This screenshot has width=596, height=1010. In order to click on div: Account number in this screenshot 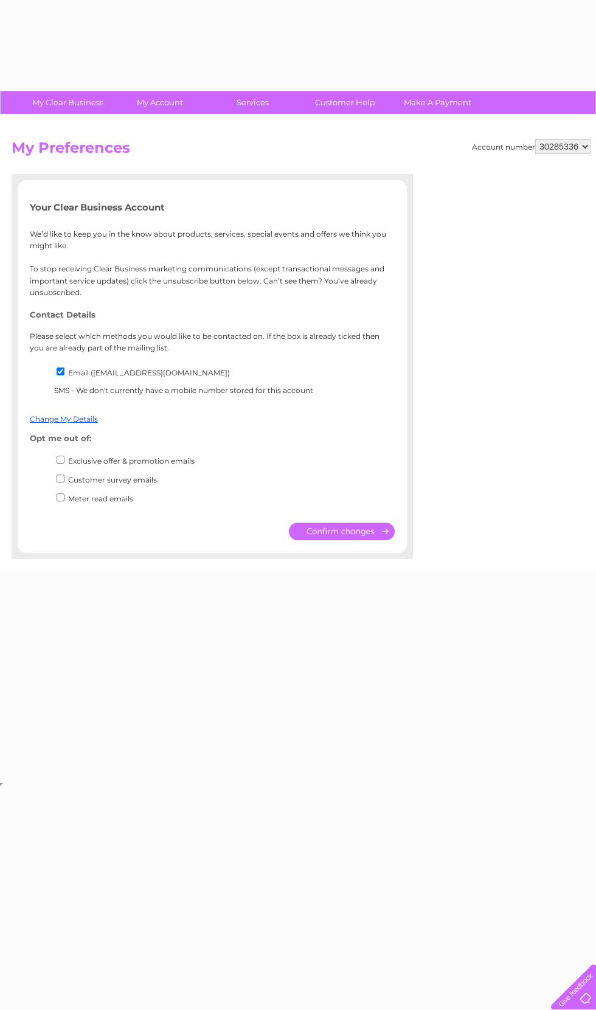, I will do `click(531, 147)`.